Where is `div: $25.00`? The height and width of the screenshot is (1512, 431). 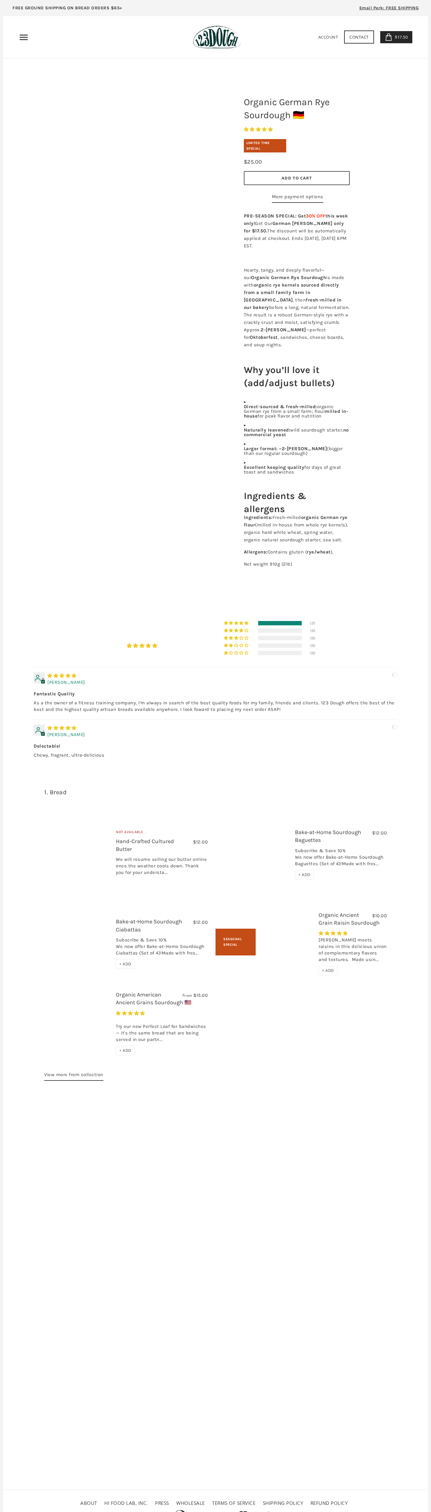
div: $25.00 is located at coordinates (253, 162).